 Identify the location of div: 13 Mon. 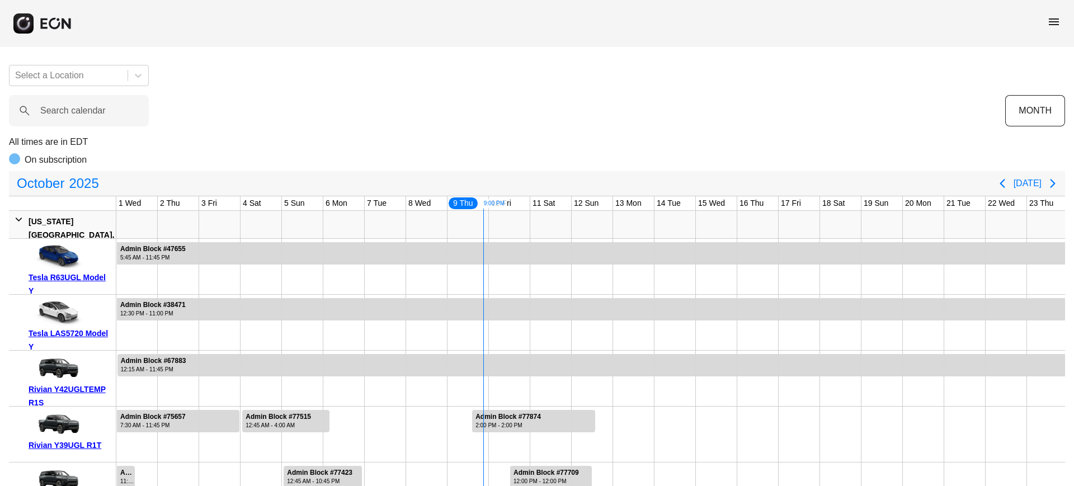
(628, 203).